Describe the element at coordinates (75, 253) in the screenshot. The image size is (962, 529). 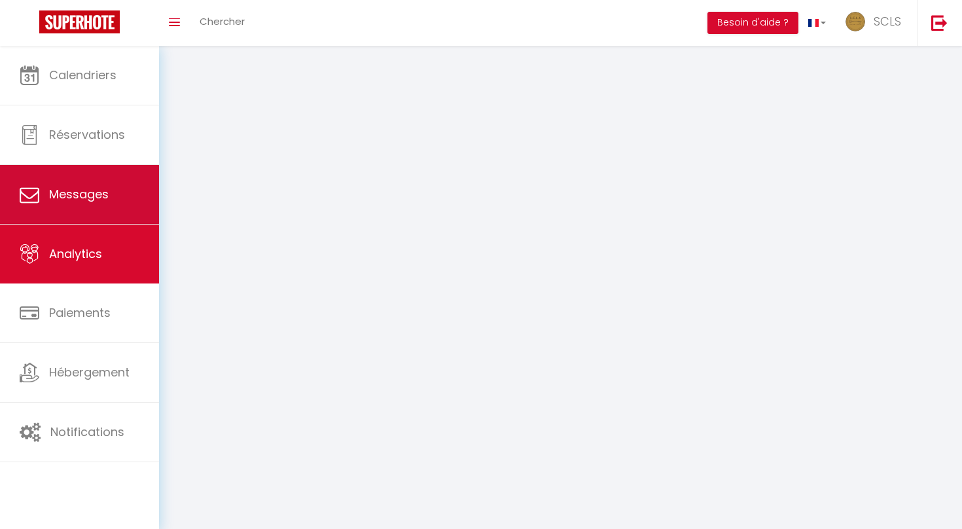
I see `span: Analytics` at that location.